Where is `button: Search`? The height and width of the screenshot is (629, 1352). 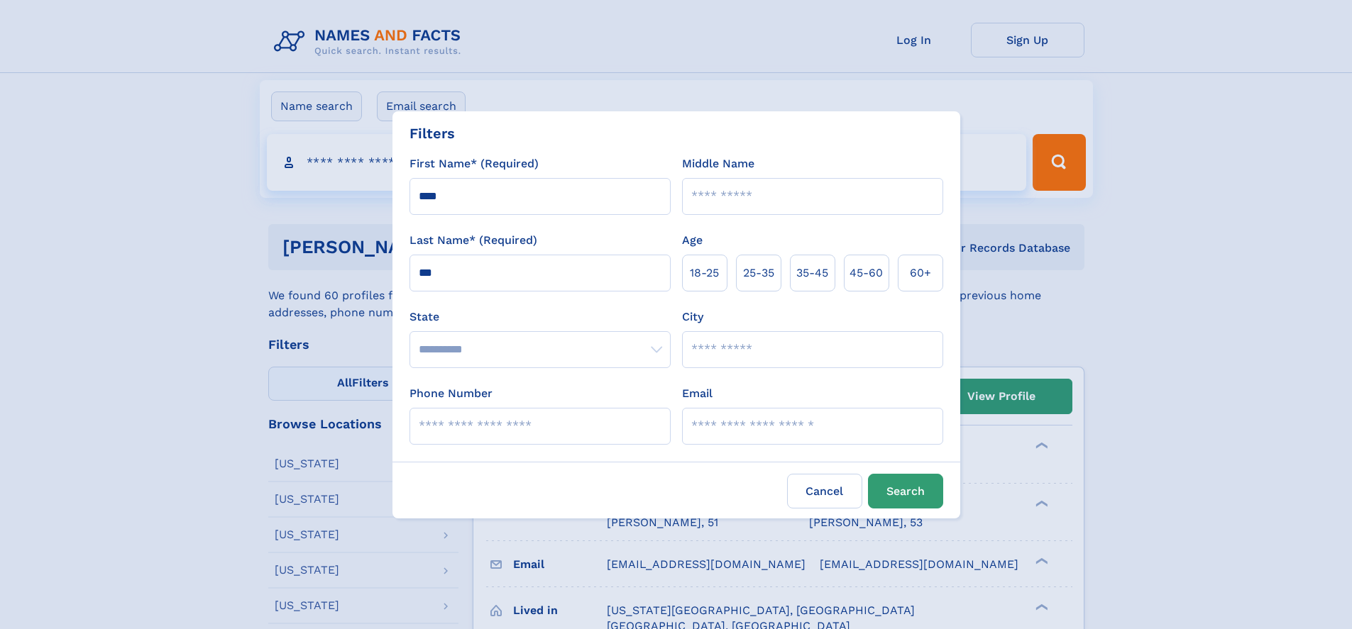 button: Search is located at coordinates (906, 491).